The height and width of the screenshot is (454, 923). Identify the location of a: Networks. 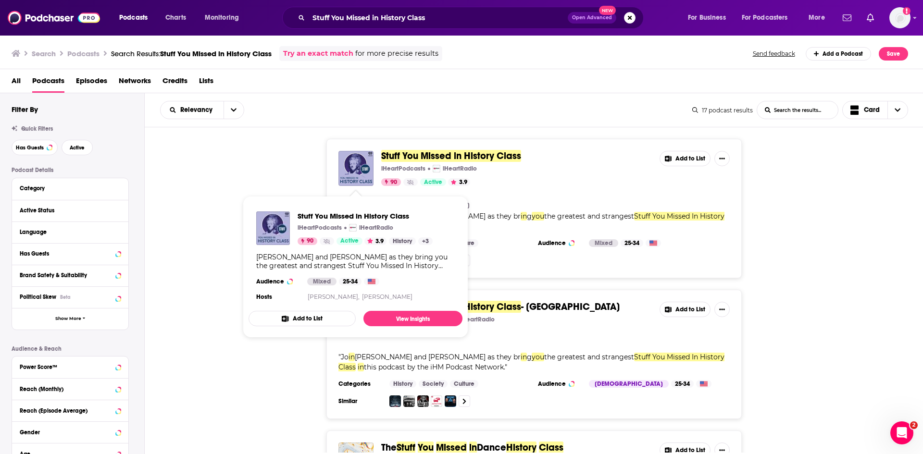
(135, 83).